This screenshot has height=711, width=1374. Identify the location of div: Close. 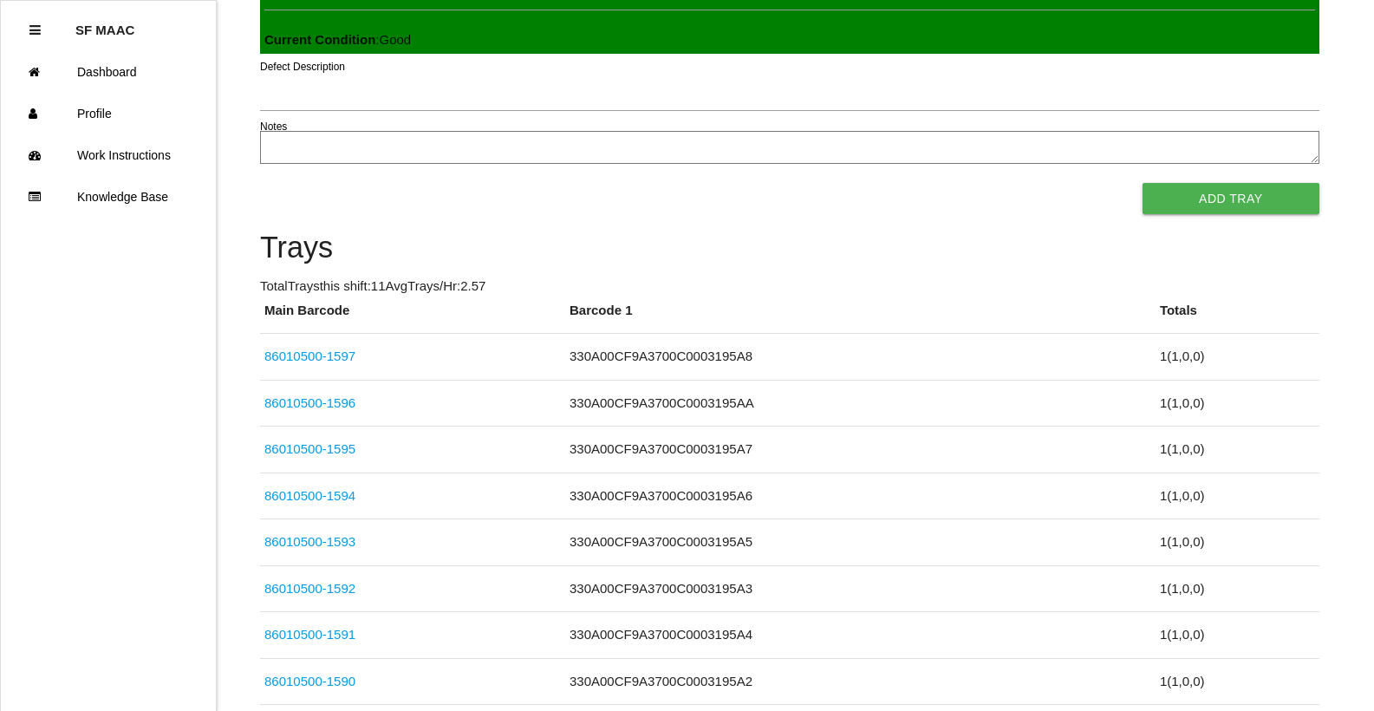
(35, 30).